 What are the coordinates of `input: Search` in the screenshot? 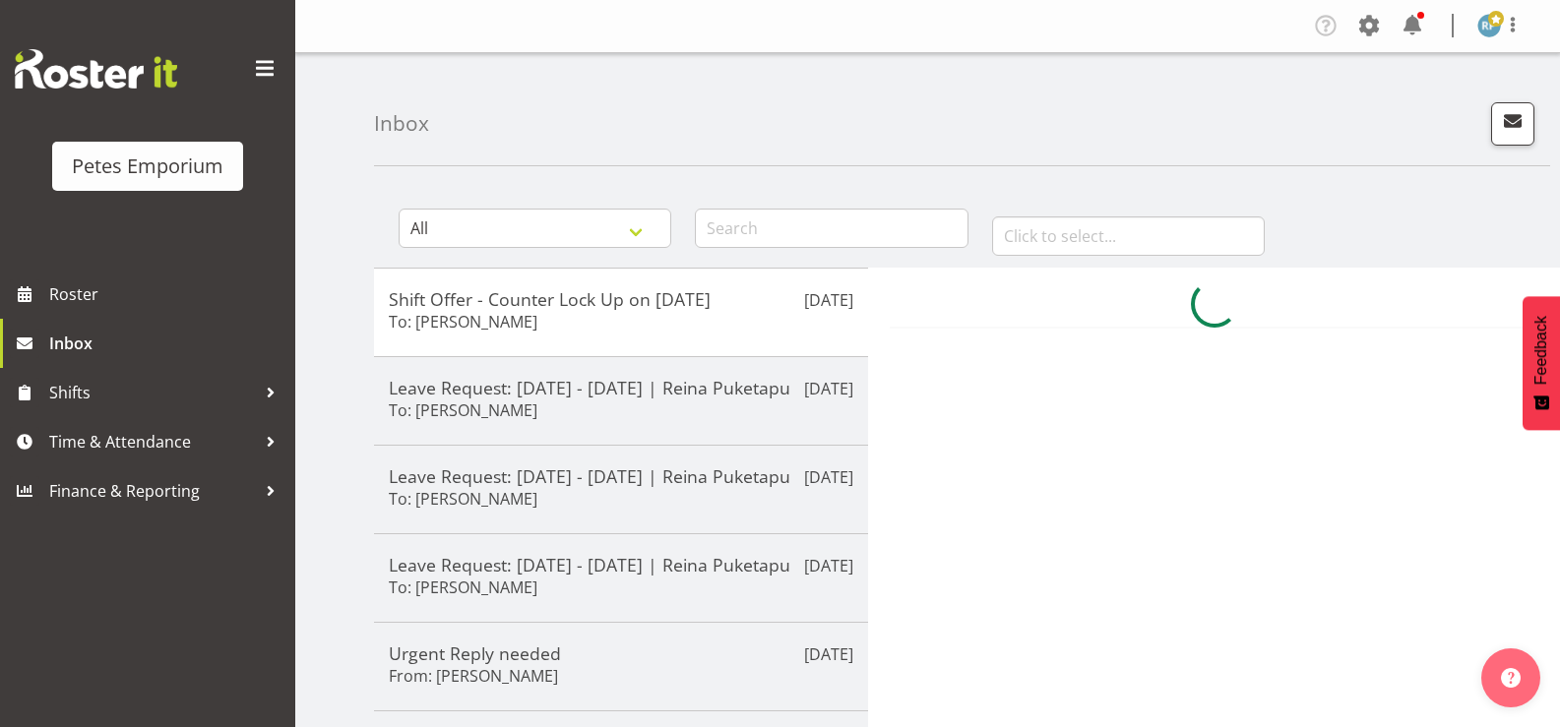 It's located at (831, 228).